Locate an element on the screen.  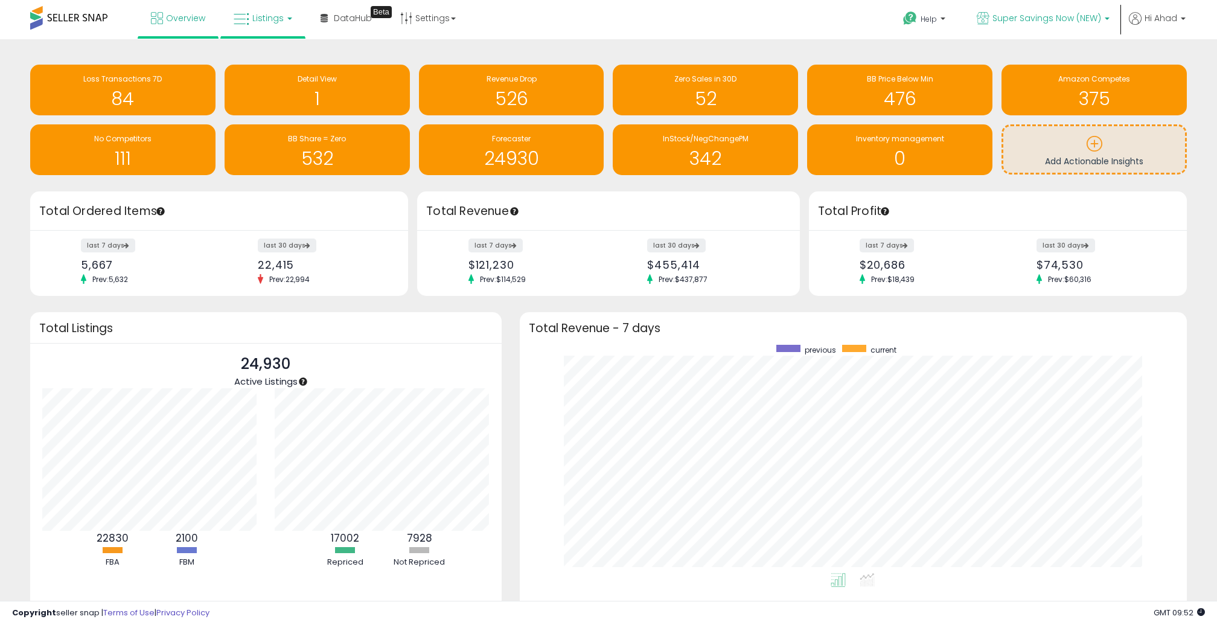
div: seller snap | | is located at coordinates (110, 613).